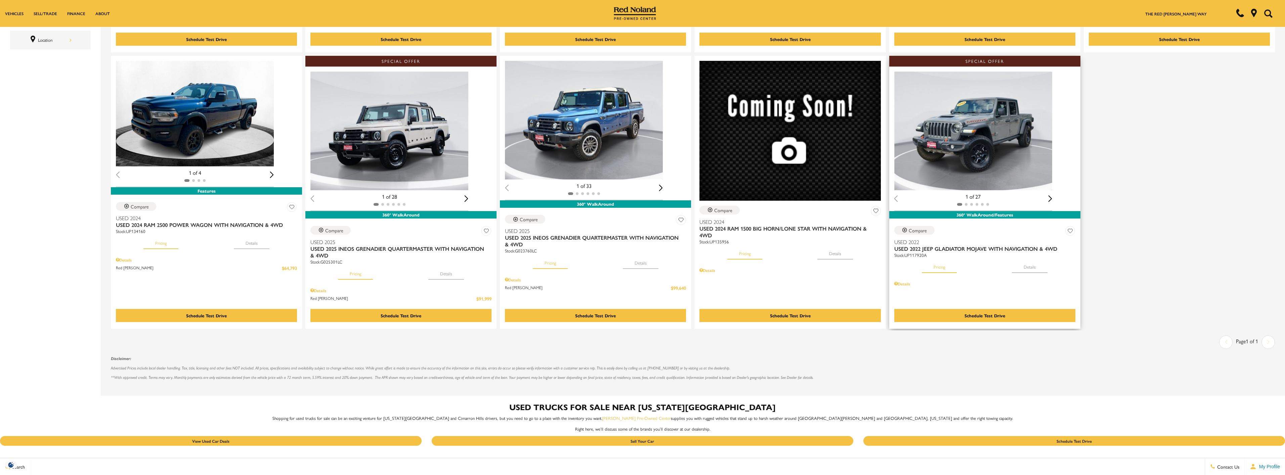 The height and width of the screenshot is (475, 1285). What do you see at coordinates (595, 251) in the screenshot?
I see `div: Stock : G023760LC` at bounding box center [595, 251].